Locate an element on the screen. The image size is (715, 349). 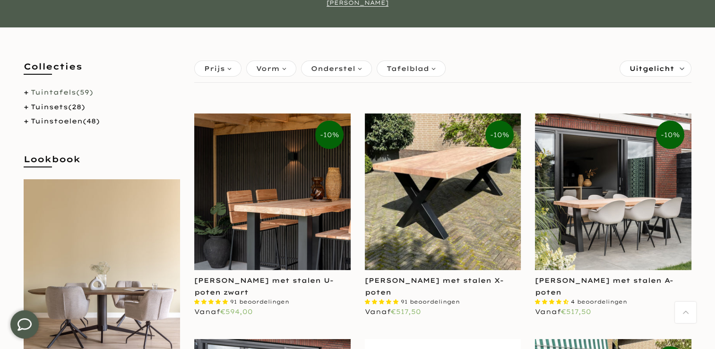
span: Tafelblad is located at coordinates (408, 68).